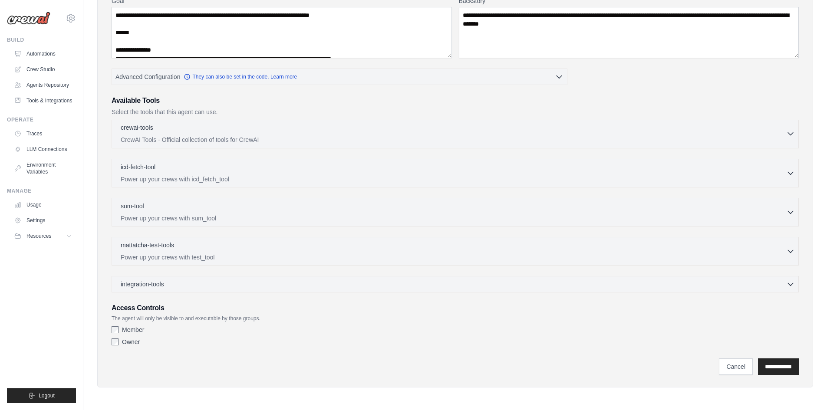 The width and height of the screenshot is (827, 410). I want to click on span: Advanced Configuration, so click(148, 77).